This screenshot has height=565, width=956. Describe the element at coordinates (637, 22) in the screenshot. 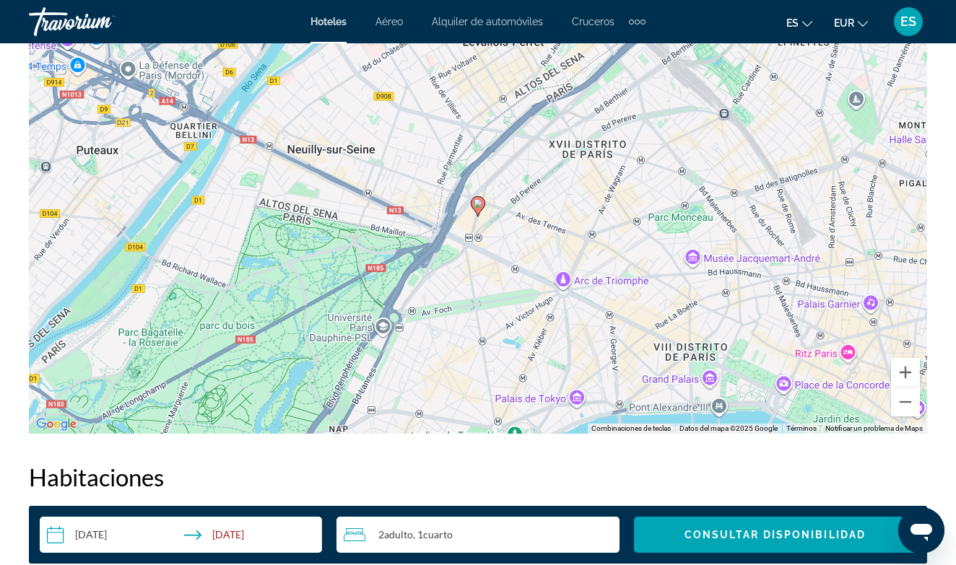

I see `button: Extra navigation items` at that location.